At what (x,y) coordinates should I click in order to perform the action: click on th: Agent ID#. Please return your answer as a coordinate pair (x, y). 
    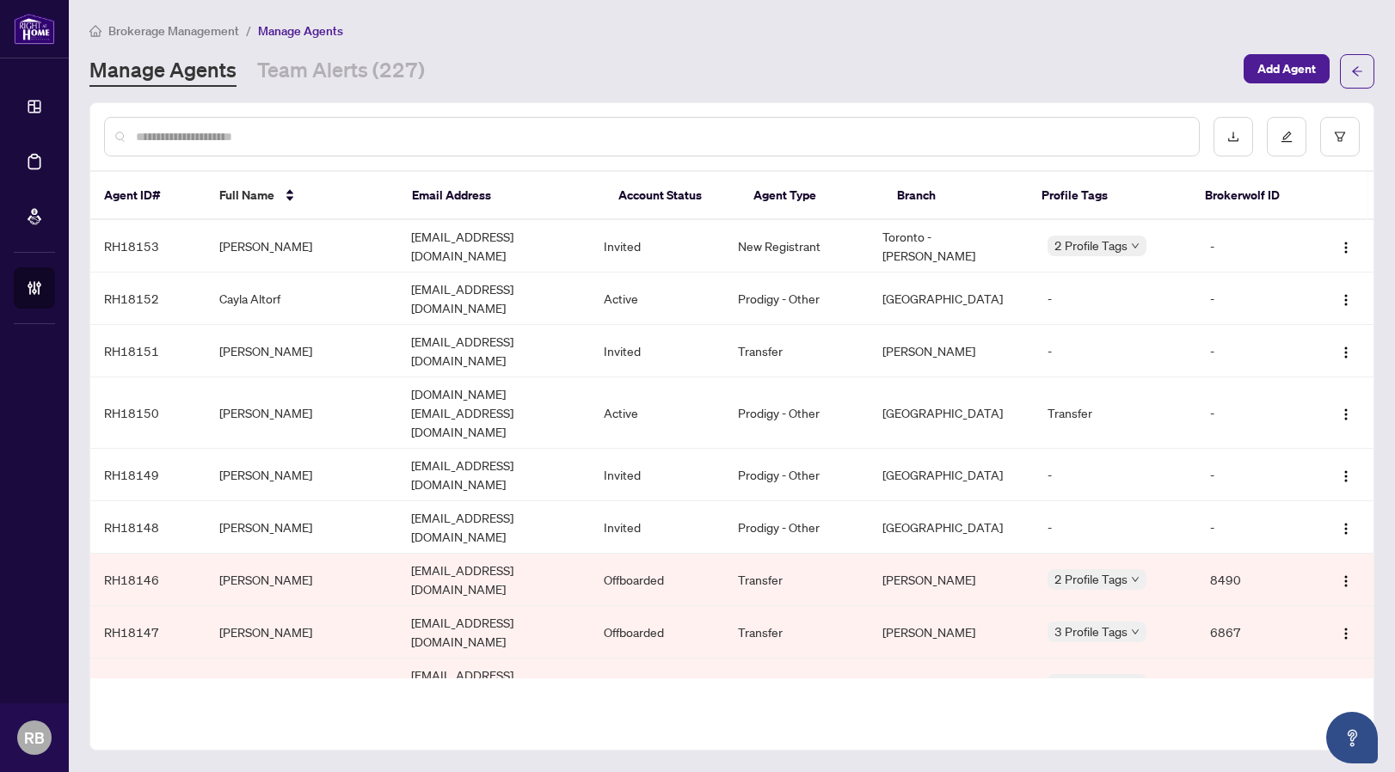
    Looking at the image, I should click on (148, 196).